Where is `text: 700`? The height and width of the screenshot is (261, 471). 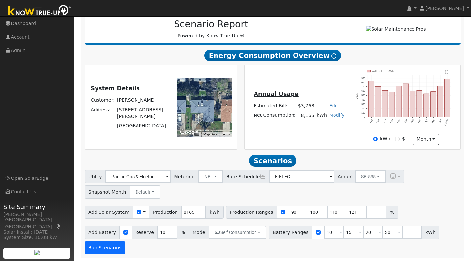 text: 700 is located at coordinates (363, 87).